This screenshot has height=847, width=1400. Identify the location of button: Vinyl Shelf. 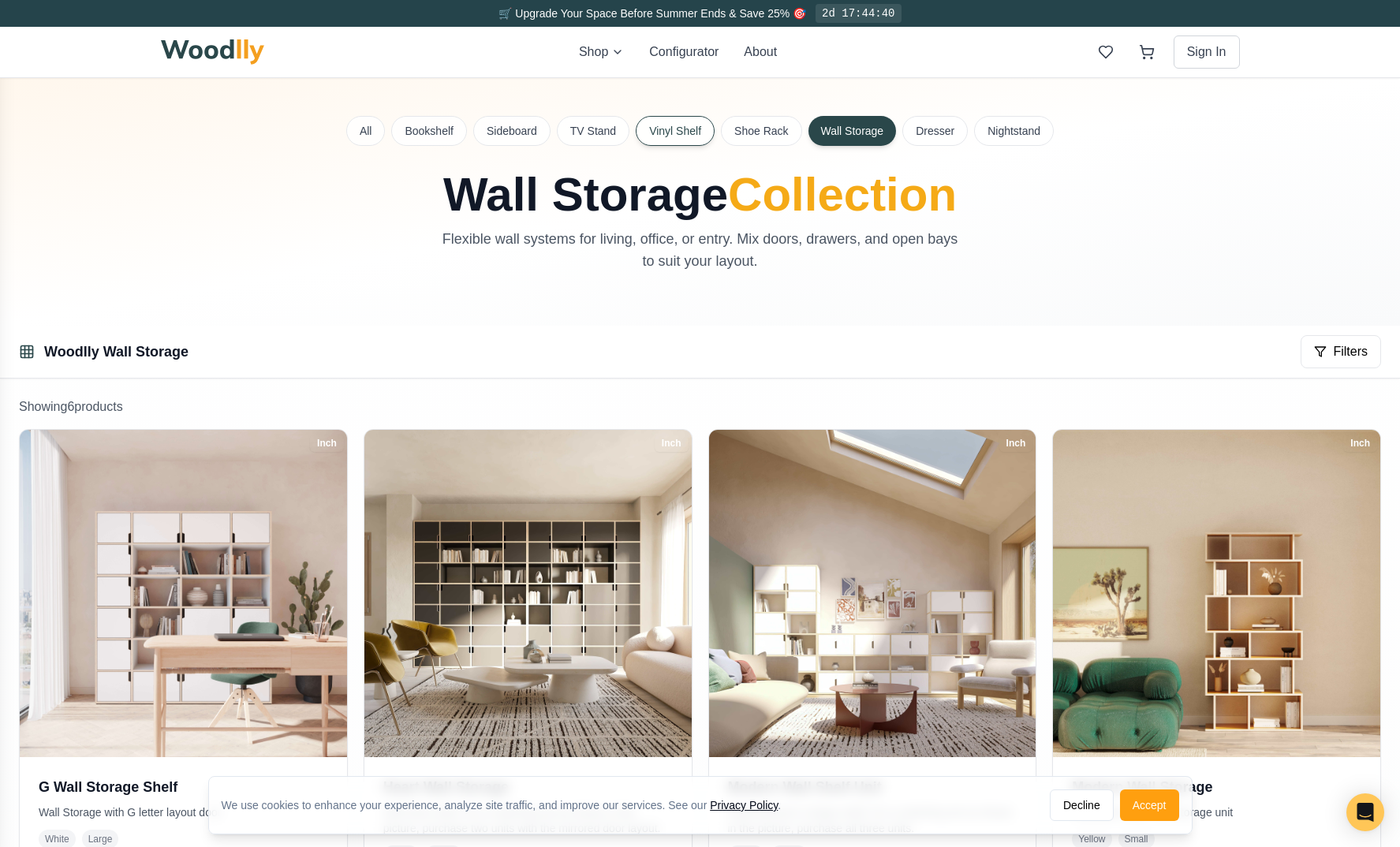
(675, 131).